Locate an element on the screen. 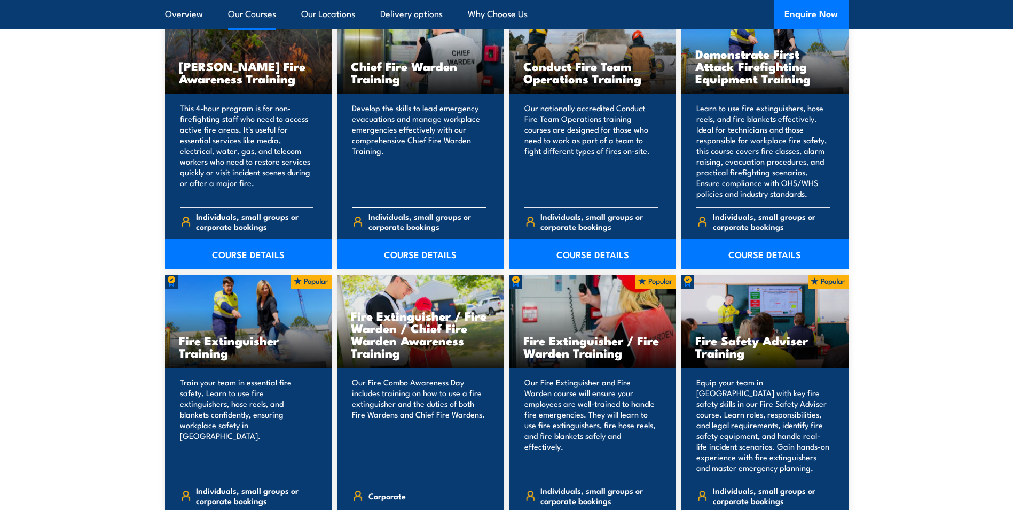 The width and height of the screenshot is (1013, 510). p: Develop the skills to lead emergency evacuations and manage workplace emergencies effectively wit... is located at coordinates (419, 151).